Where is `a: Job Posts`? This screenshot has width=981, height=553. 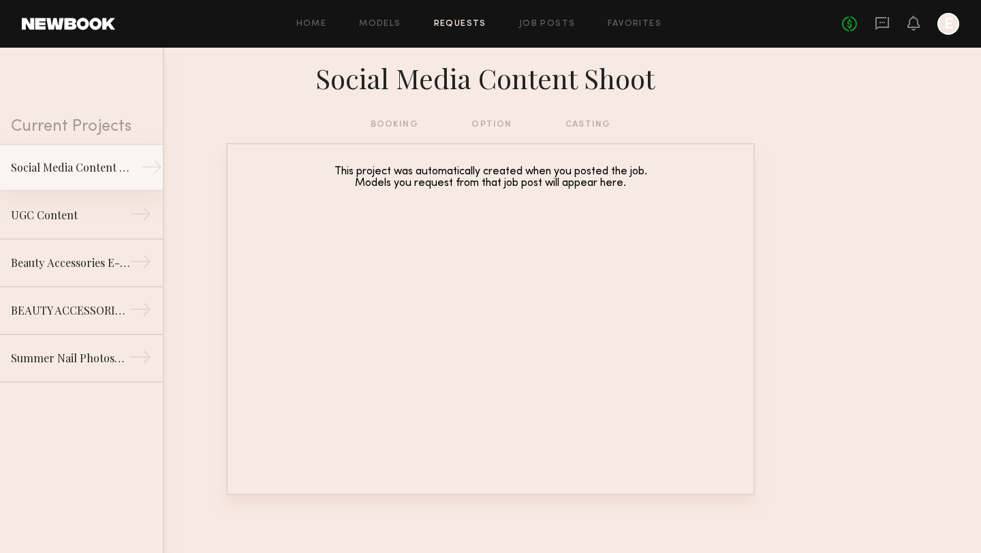 a: Job Posts is located at coordinates (547, 24).